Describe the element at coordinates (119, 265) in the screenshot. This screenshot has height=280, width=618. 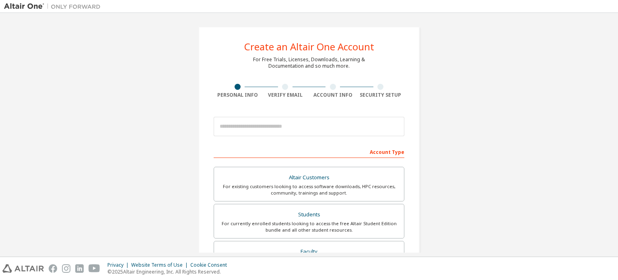
I see `div: Privacy` at that location.